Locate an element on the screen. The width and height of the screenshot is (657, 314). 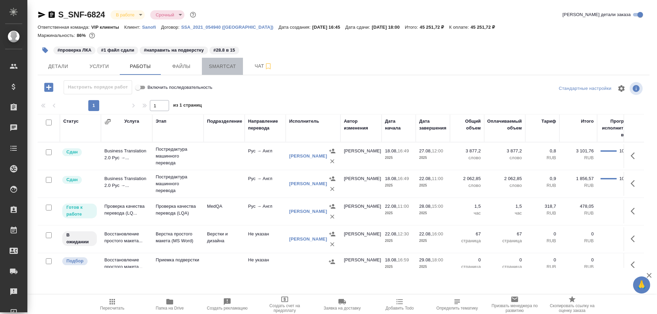
p: Договор: is located at coordinates (171, 27).